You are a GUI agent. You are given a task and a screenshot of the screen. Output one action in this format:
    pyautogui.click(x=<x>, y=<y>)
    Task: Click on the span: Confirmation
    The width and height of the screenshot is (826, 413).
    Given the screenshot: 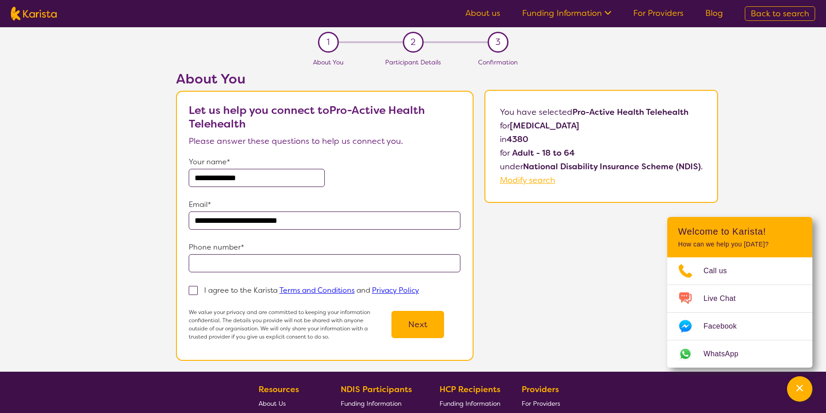 What is the action you would take?
    pyautogui.click(x=498, y=62)
    